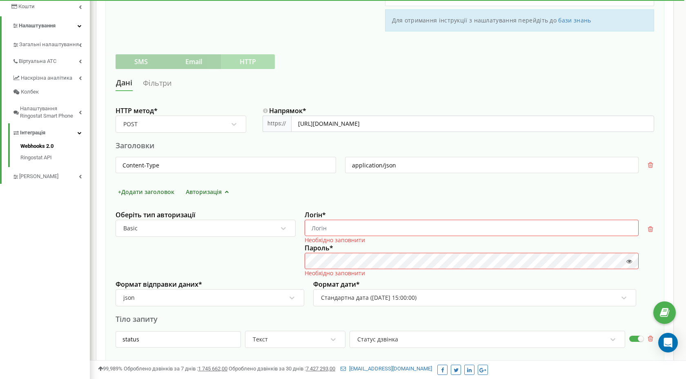  I want to click on a: Інтеграція, so click(51, 132).